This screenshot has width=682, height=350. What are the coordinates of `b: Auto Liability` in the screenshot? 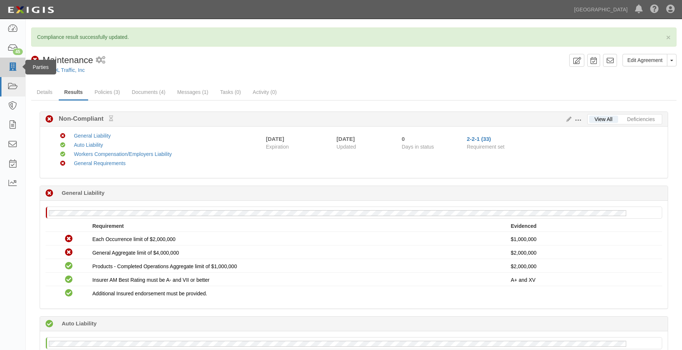 It's located at (79, 323).